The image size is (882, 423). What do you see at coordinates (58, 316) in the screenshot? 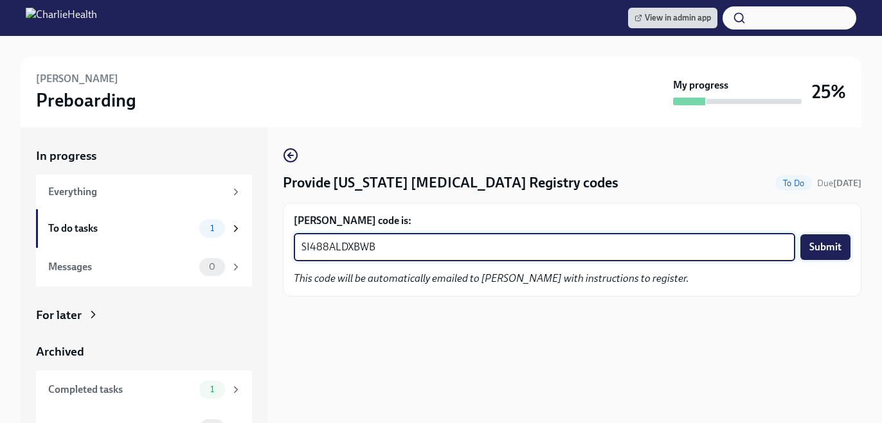
I see `div: For later` at bounding box center [58, 316].